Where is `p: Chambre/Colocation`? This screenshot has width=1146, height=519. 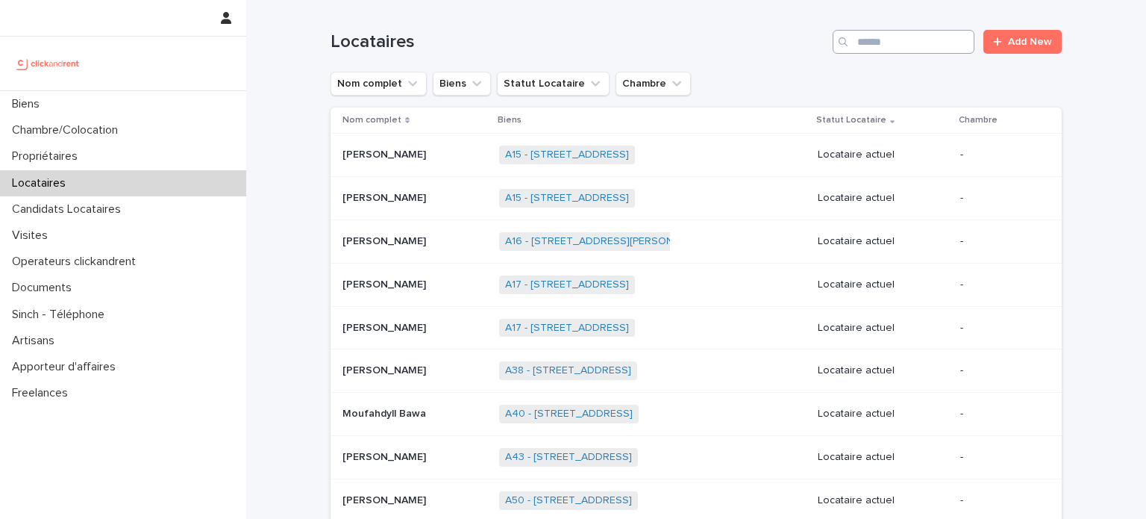
p: Chambre/Colocation is located at coordinates (68, 130).